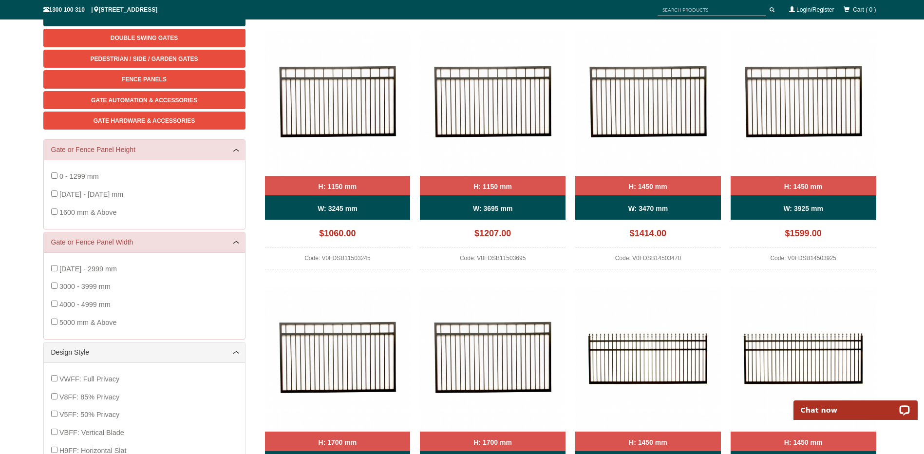 This screenshot has width=924, height=454. I want to click on div: Code: V0FDSB14503925, so click(803, 260).